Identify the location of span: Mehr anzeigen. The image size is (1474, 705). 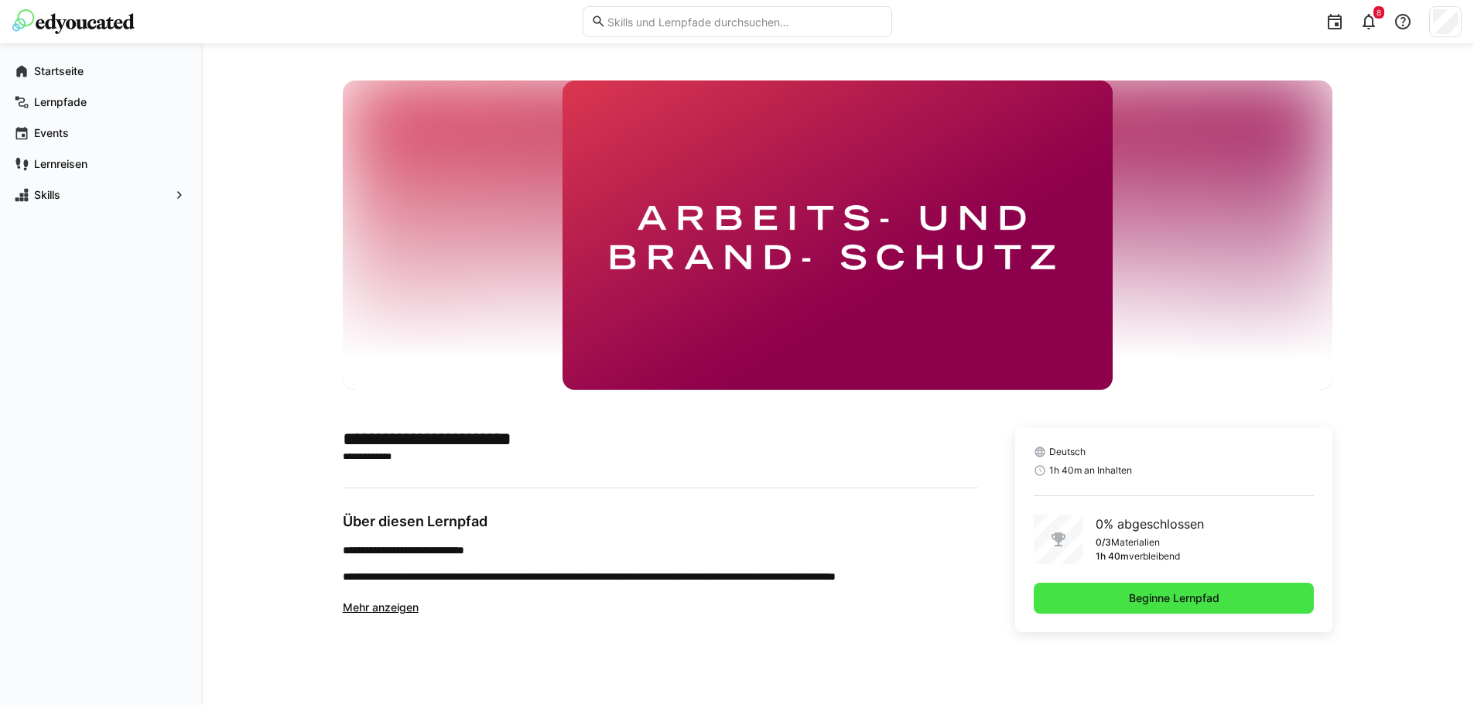
(381, 607).